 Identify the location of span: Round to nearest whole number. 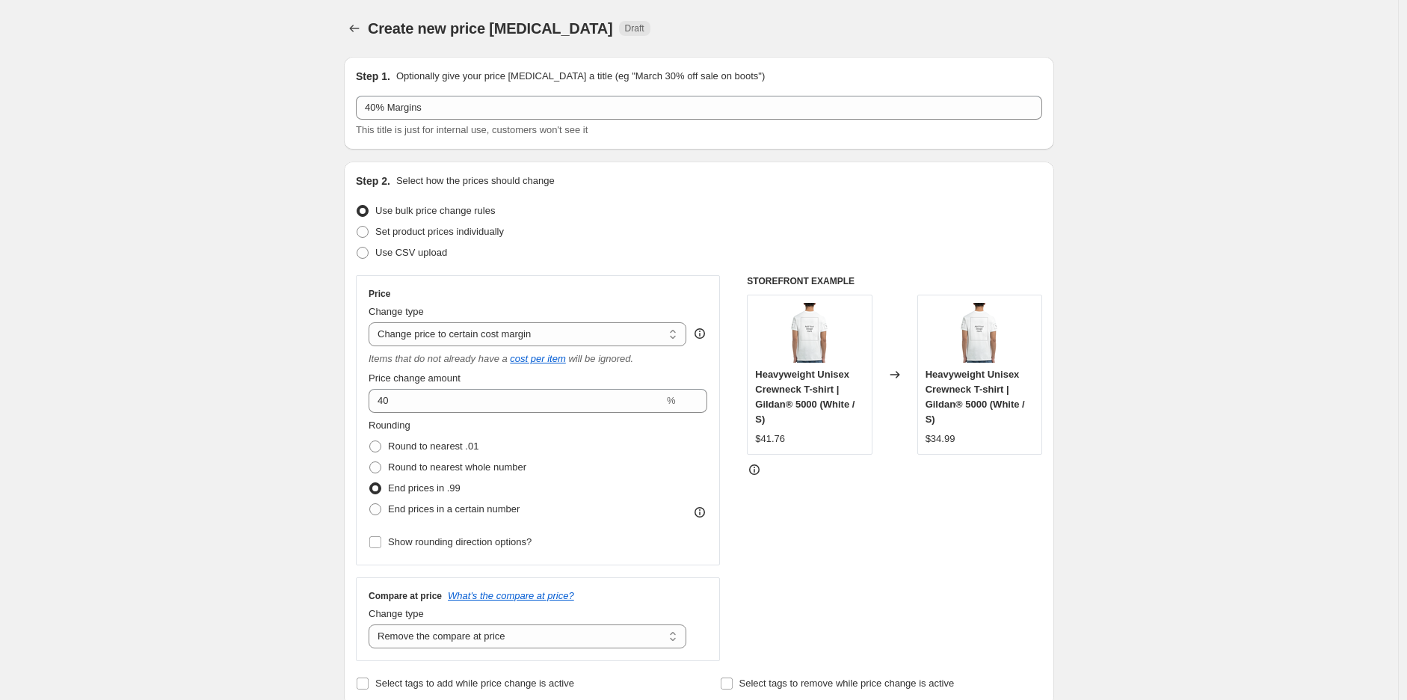
(457, 467).